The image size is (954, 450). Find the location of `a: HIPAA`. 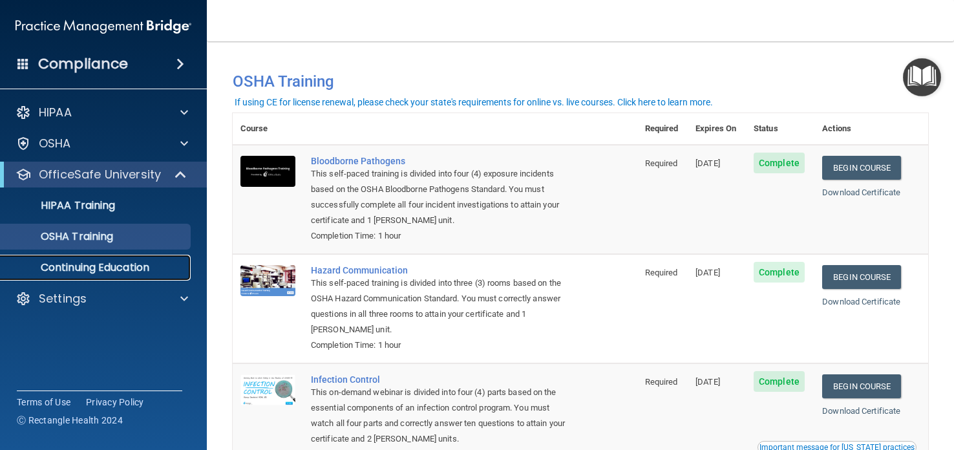

a: HIPAA is located at coordinates (101, 112).